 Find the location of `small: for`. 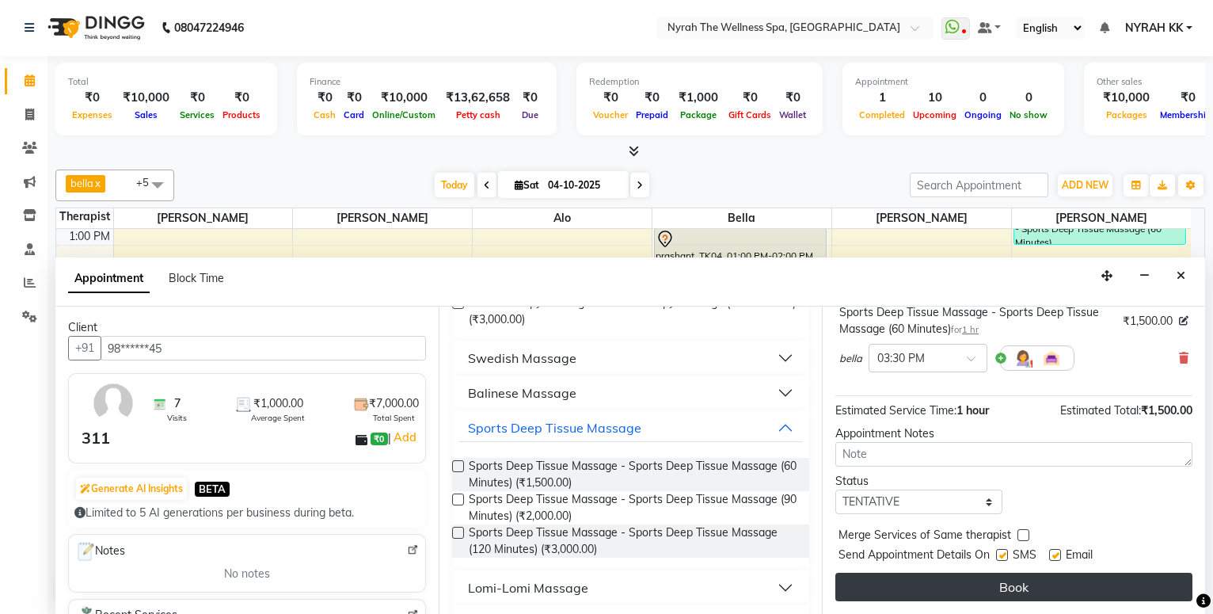

small: for is located at coordinates (964, 329).